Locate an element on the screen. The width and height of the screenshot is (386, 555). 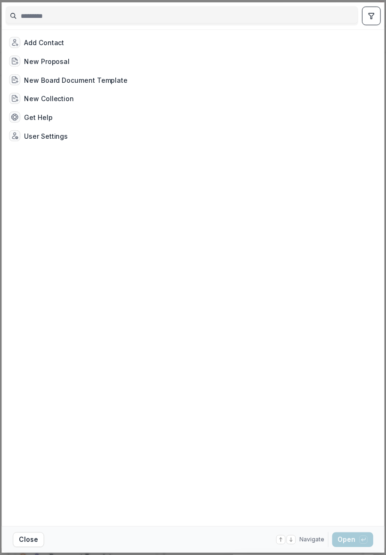
div: Get Help is located at coordinates (38, 117).